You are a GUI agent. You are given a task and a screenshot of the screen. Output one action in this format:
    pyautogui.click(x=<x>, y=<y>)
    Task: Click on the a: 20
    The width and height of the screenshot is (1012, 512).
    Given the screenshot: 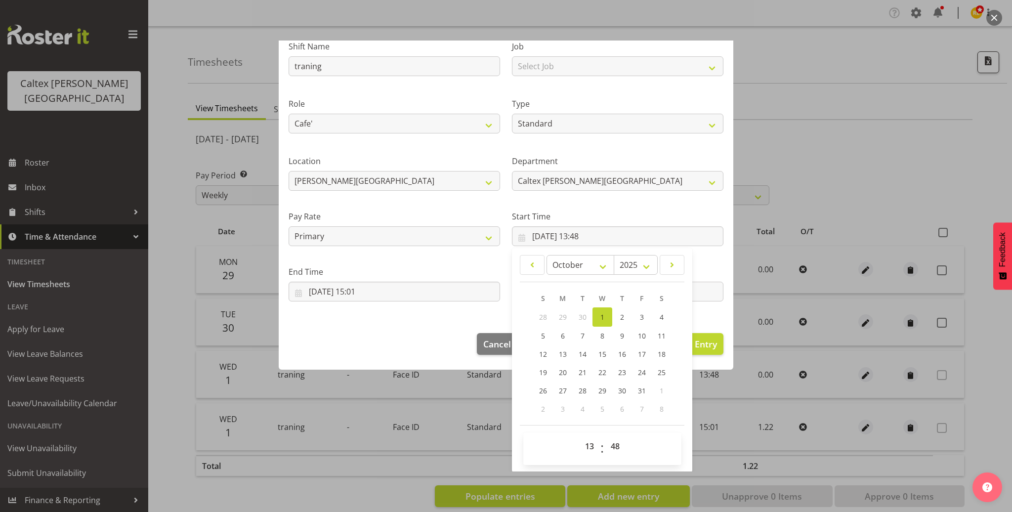 What is the action you would take?
    pyautogui.click(x=563, y=372)
    